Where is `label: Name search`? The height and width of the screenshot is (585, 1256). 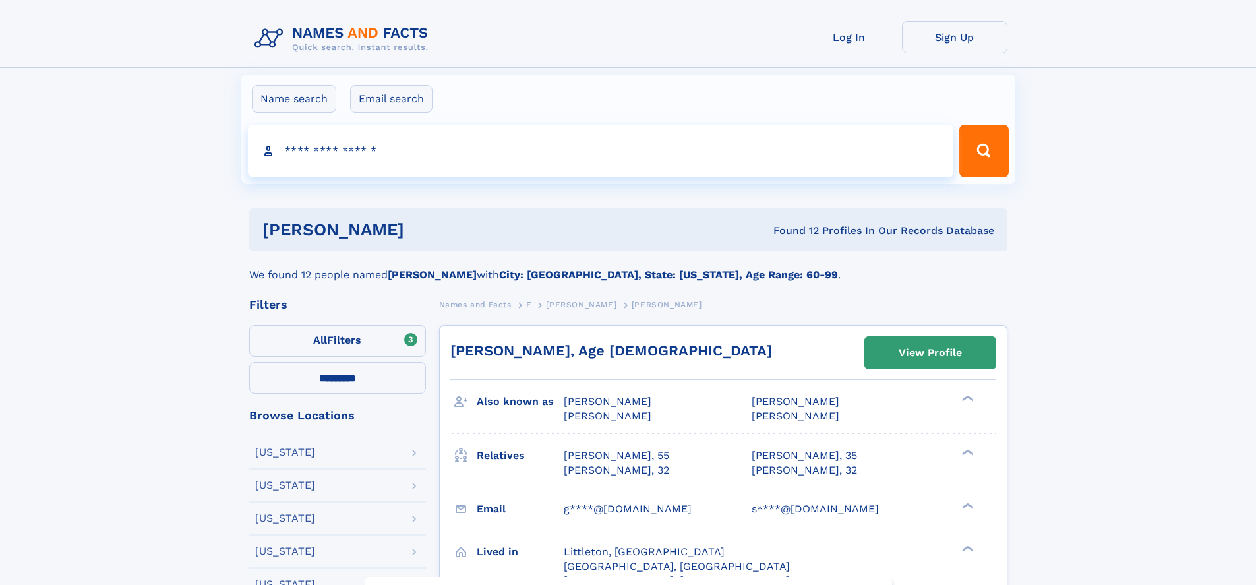
label: Name search is located at coordinates (294, 99).